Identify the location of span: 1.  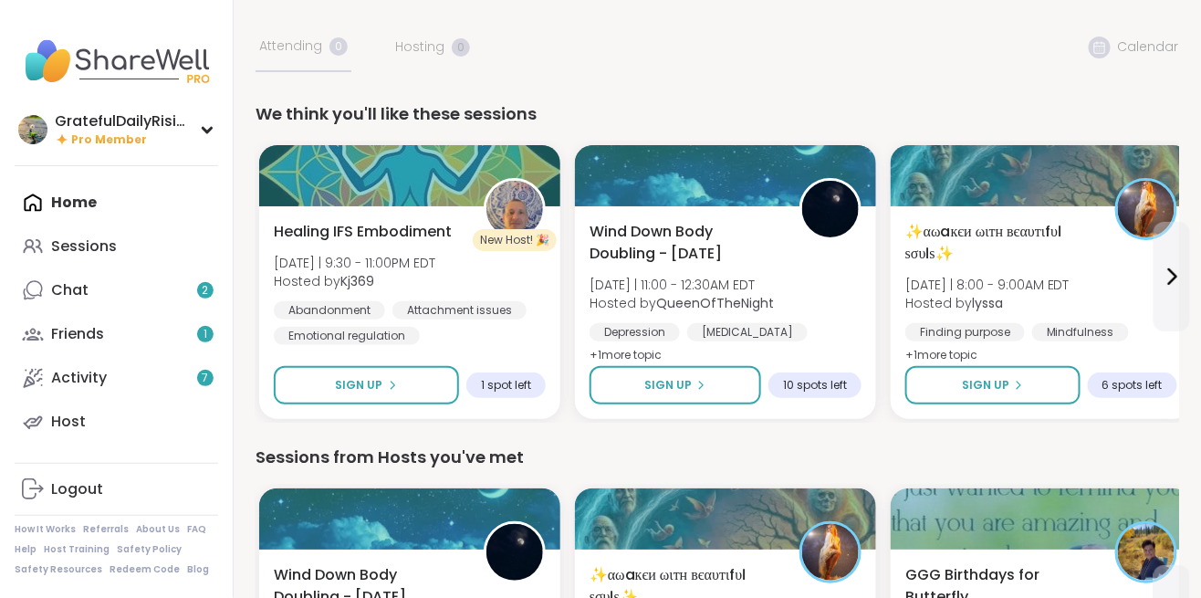
(205, 334).